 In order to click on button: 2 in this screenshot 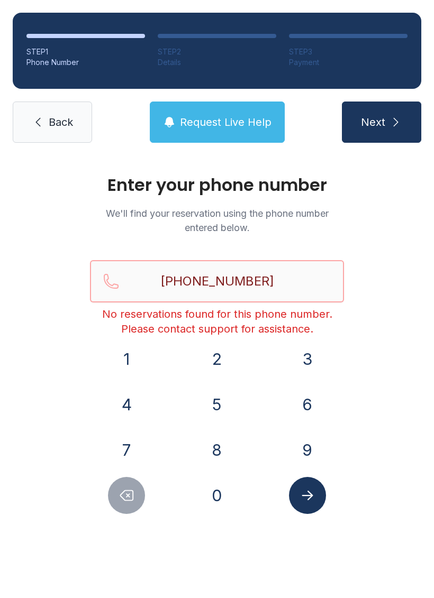, I will do `click(217, 359)`.